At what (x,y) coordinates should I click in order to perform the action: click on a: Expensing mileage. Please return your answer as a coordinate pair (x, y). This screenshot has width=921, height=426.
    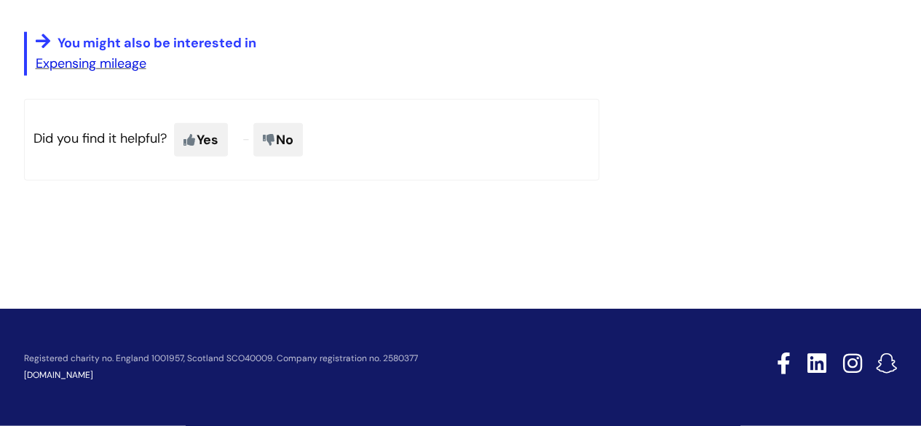
    Looking at the image, I should click on (91, 63).